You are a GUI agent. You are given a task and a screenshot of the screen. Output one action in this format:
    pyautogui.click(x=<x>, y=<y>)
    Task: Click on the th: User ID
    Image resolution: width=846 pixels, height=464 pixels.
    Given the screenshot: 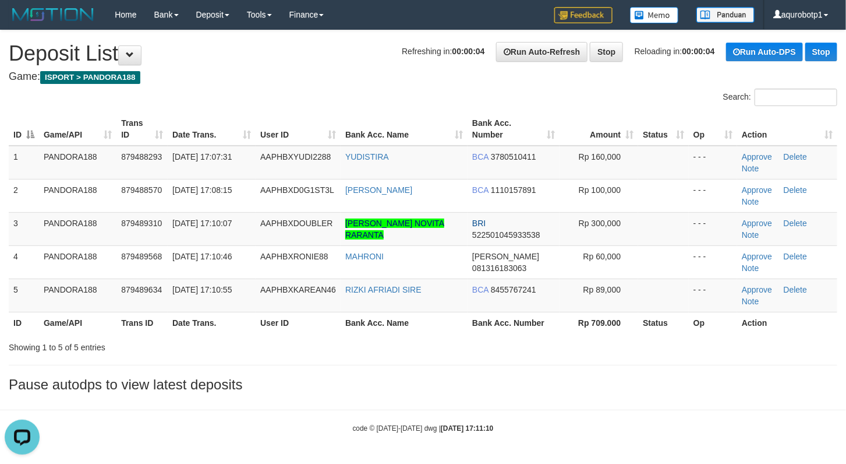 What is the action you would take?
    pyautogui.click(x=298, y=322)
    